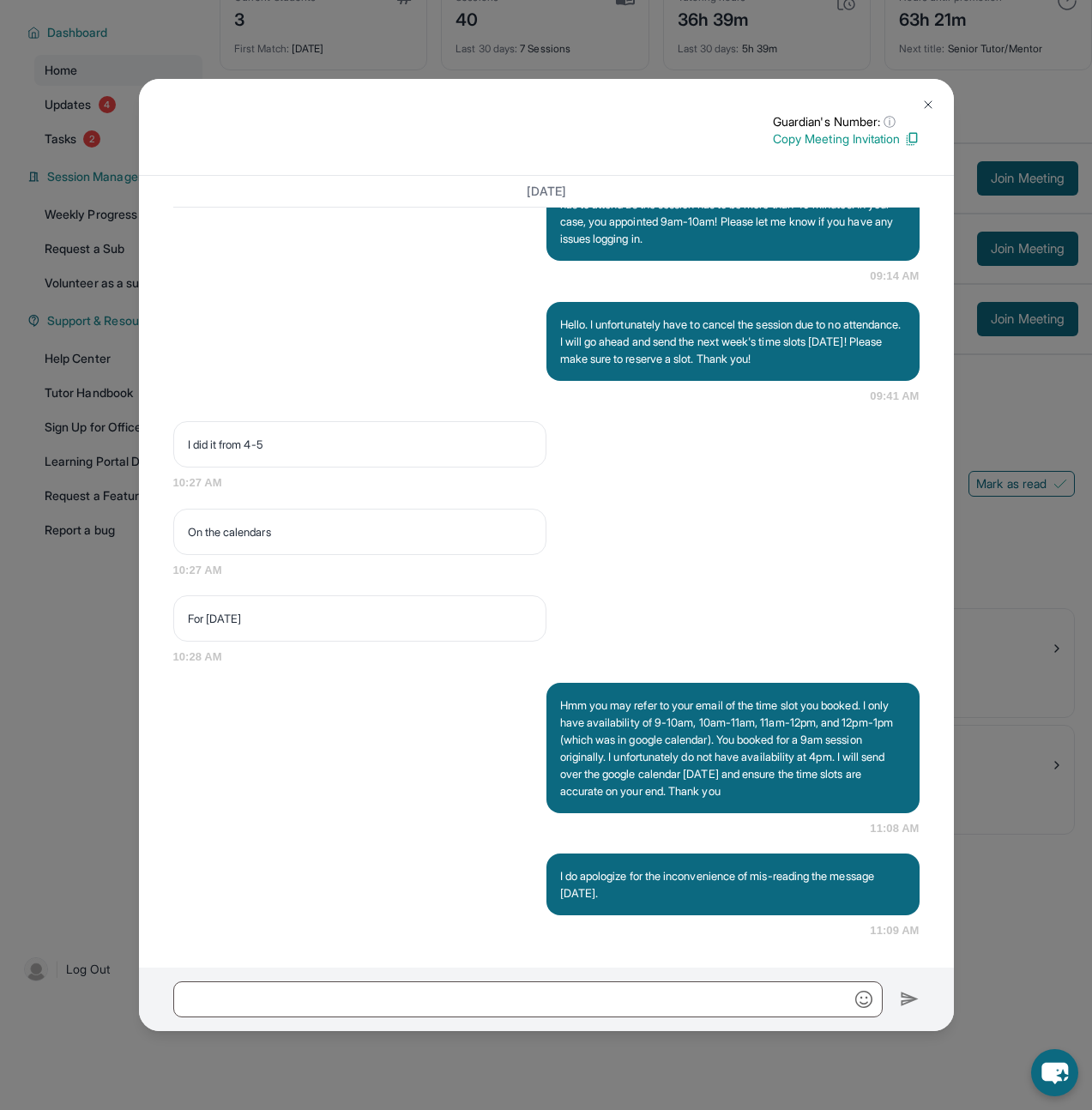 This screenshot has width=1092, height=1110. Describe the element at coordinates (733, 341) in the screenshot. I see `p: Hello. I unfortunately have to cancel the session due to no attendance. I will go ahead and send ...` at that location.